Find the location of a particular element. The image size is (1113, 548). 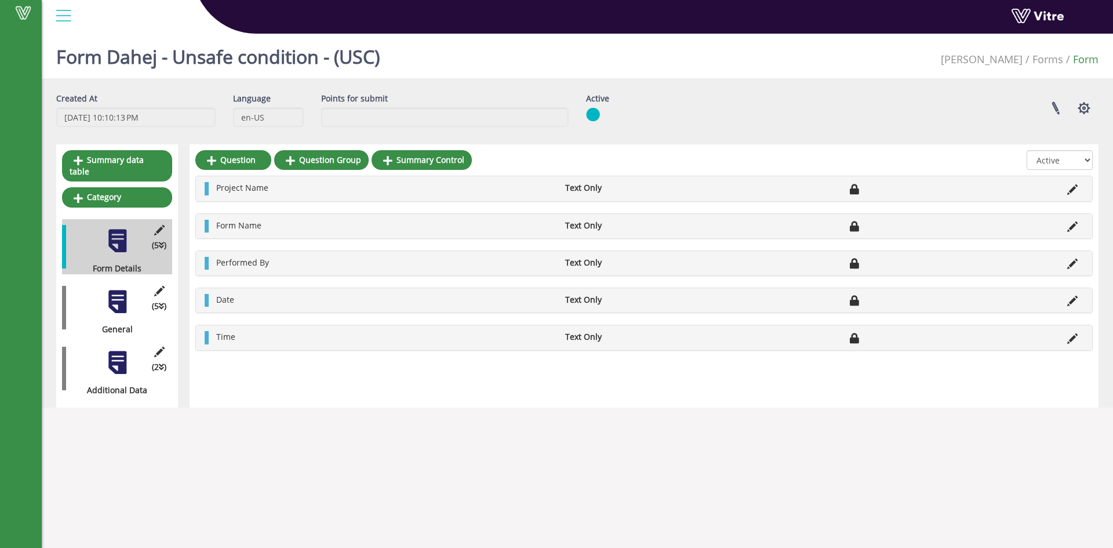

span: Date is located at coordinates (225, 299).